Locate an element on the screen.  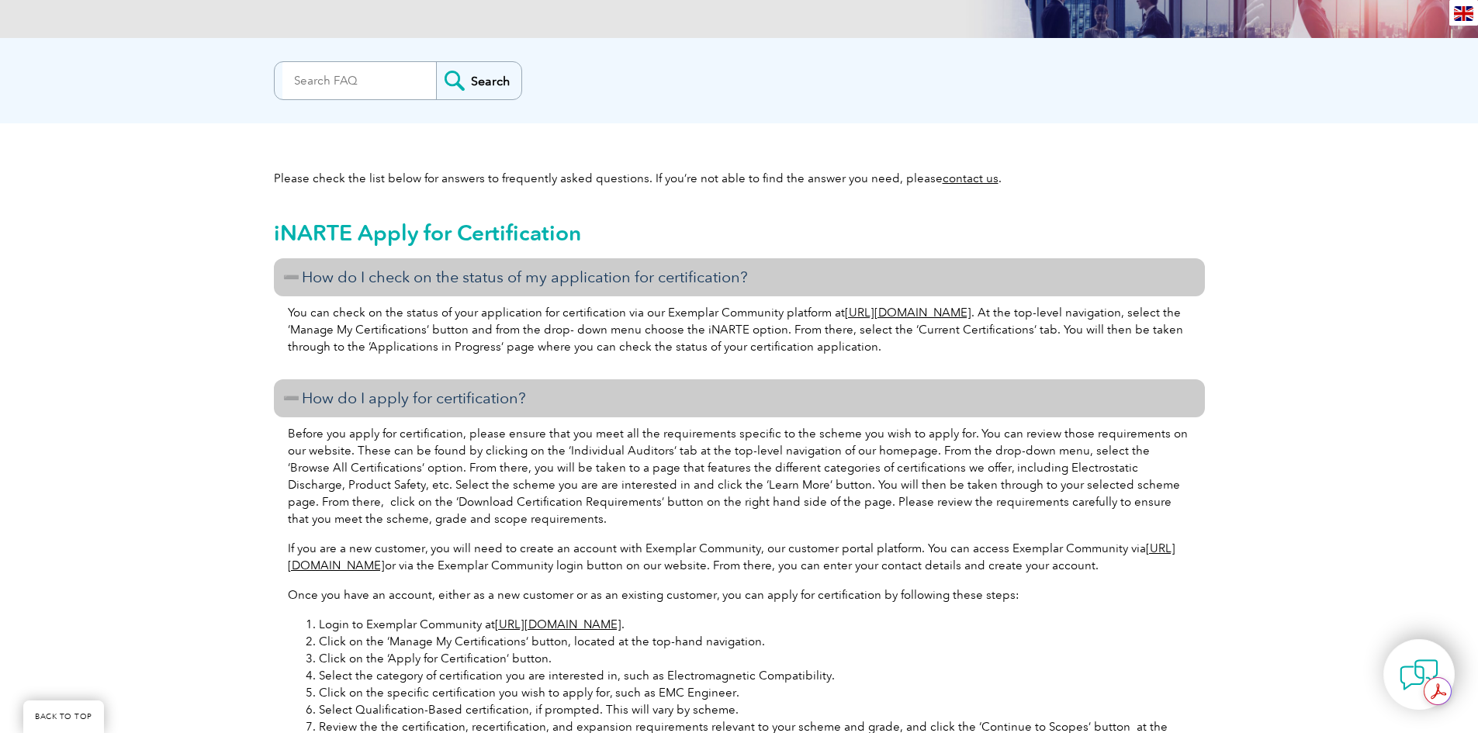
h3: How do I check on the status of my application for certification? is located at coordinates (740, 277).